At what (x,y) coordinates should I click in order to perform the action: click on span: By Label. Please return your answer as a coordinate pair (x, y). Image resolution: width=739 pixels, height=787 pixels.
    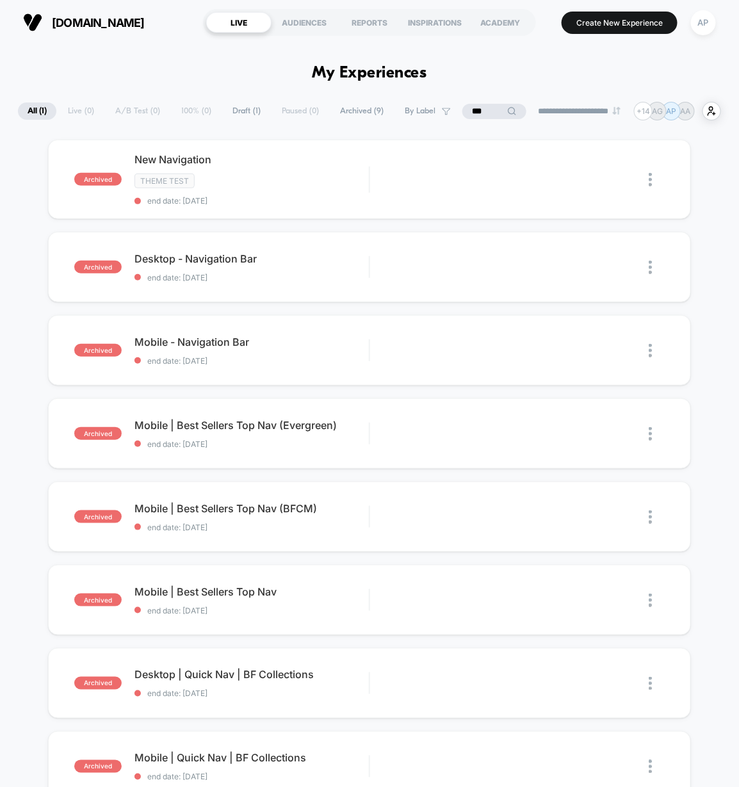
    Looking at the image, I should click on (420, 111).